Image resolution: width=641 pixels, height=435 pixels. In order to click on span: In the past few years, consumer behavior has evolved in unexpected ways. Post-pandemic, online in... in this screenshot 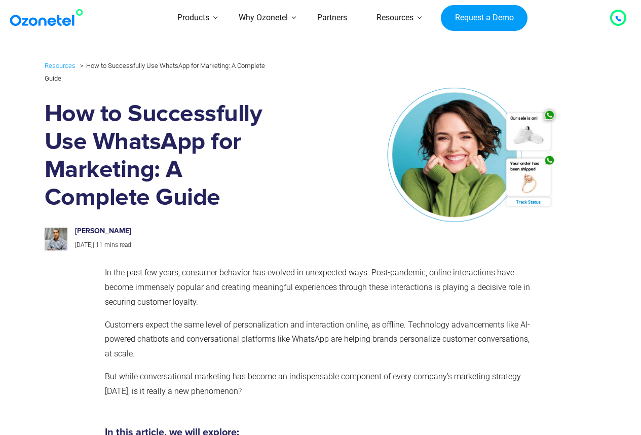, I will do `click(317, 287)`.